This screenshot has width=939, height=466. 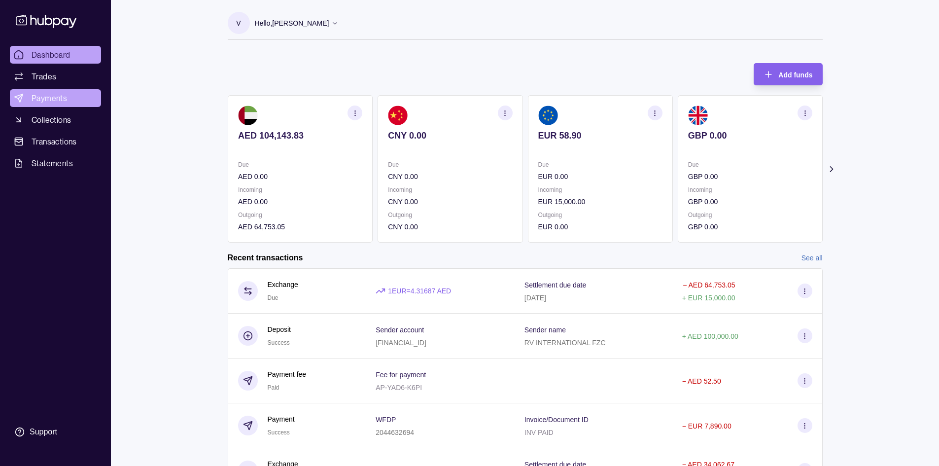 What do you see at coordinates (709, 298) in the screenshot?
I see `p: + EUR 15,000.00` at bounding box center [709, 298].